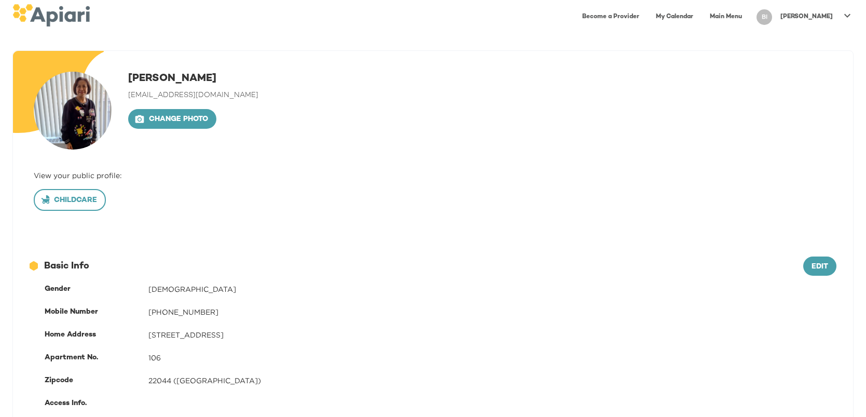  I want to click on div: View your public profile:, so click(433, 175).